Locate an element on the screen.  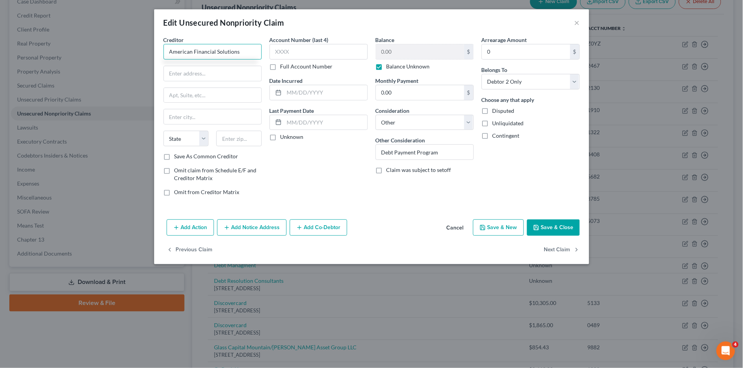
label: Other Consideration is located at coordinates (401, 140).